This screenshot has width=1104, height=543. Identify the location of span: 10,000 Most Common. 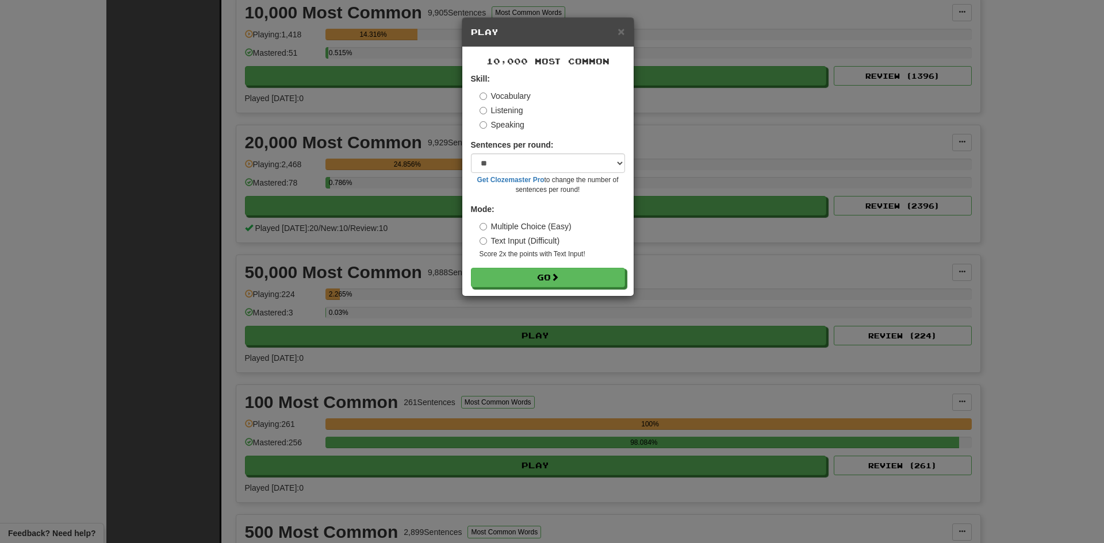
(548, 61).